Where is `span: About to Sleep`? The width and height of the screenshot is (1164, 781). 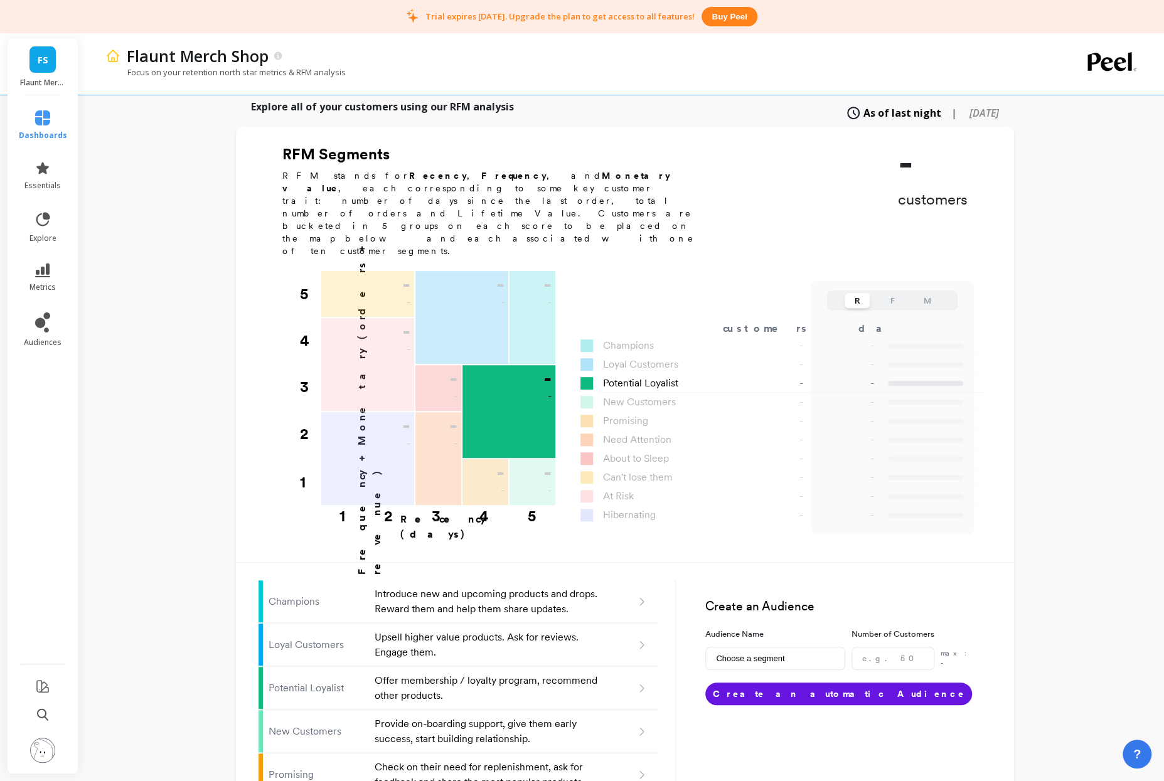 span: About to Sleep is located at coordinates (636, 459).